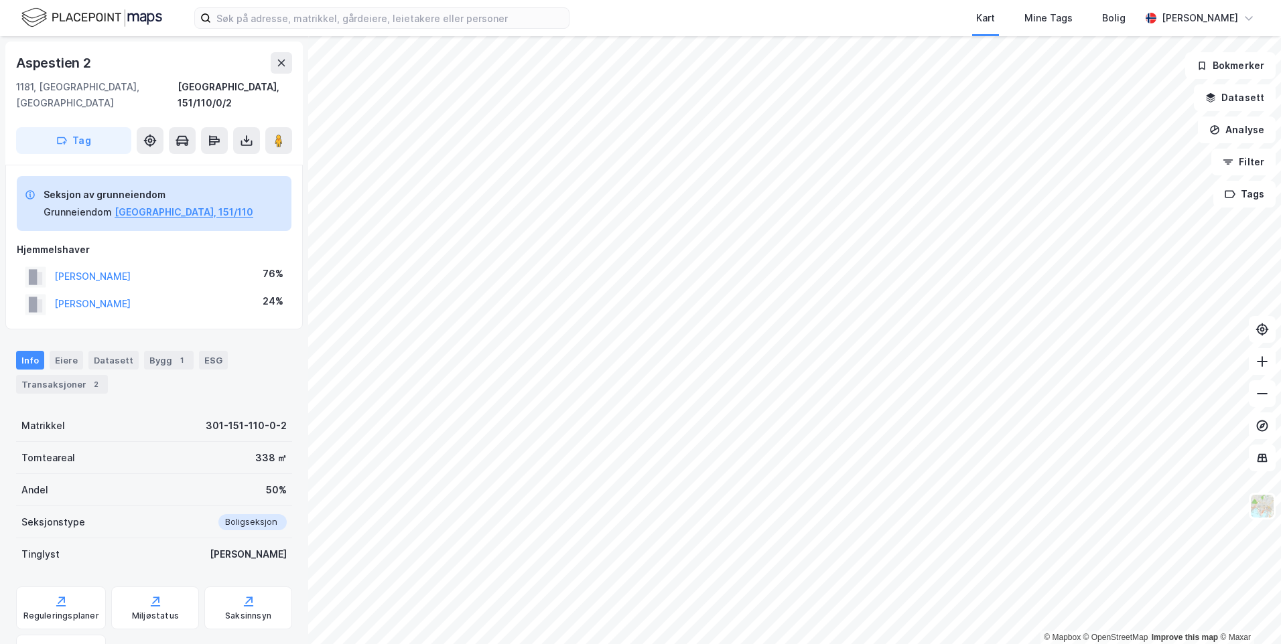  I want to click on div: Info, so click(30, 360).